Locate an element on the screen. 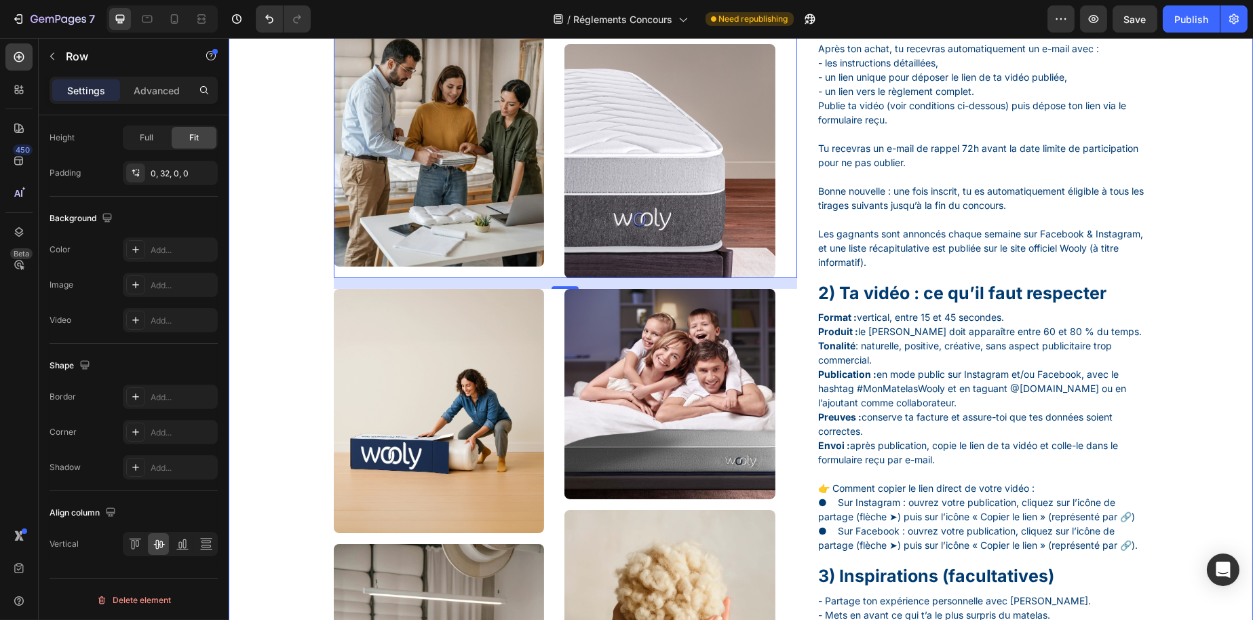  button: Delete element is located at coordinates (134, 600).